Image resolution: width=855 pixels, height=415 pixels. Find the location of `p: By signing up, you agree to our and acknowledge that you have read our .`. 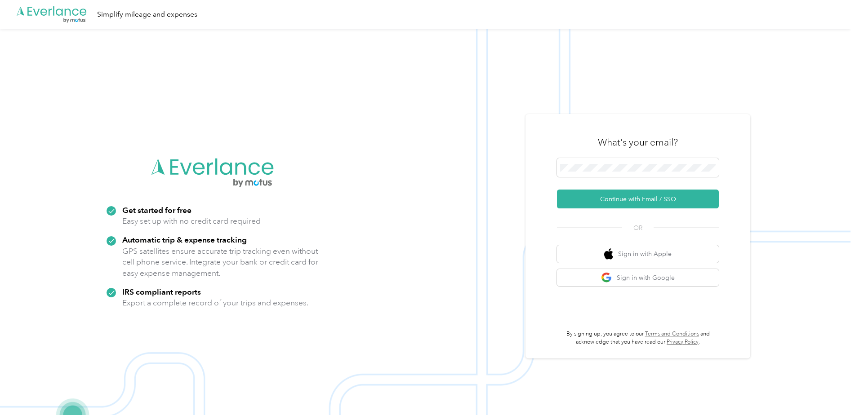

p: By signing up, you agree to our and acknowledge that you have read our . is located at coordinates (638, 338).